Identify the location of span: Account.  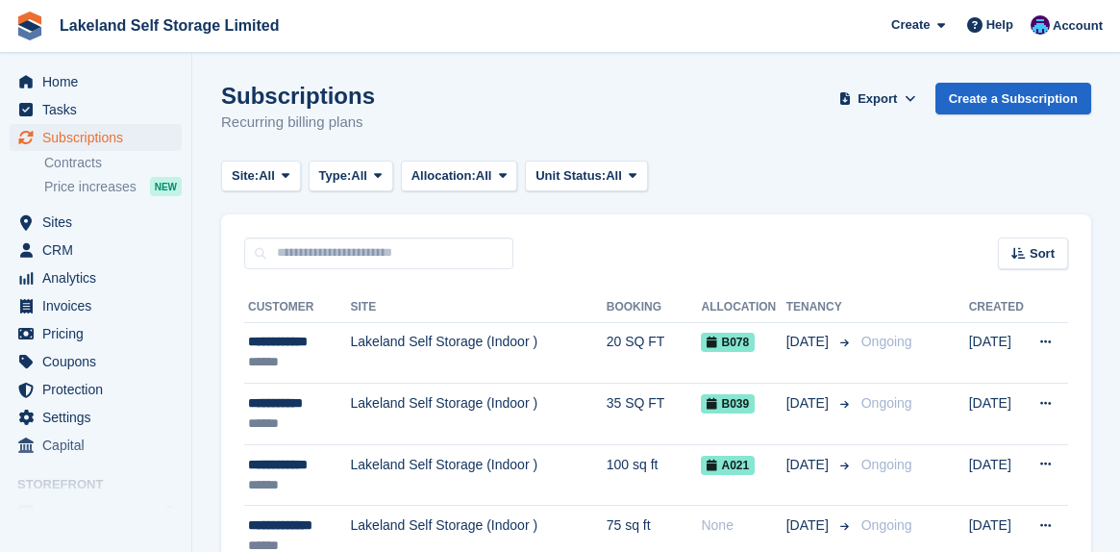
(1078, 26).